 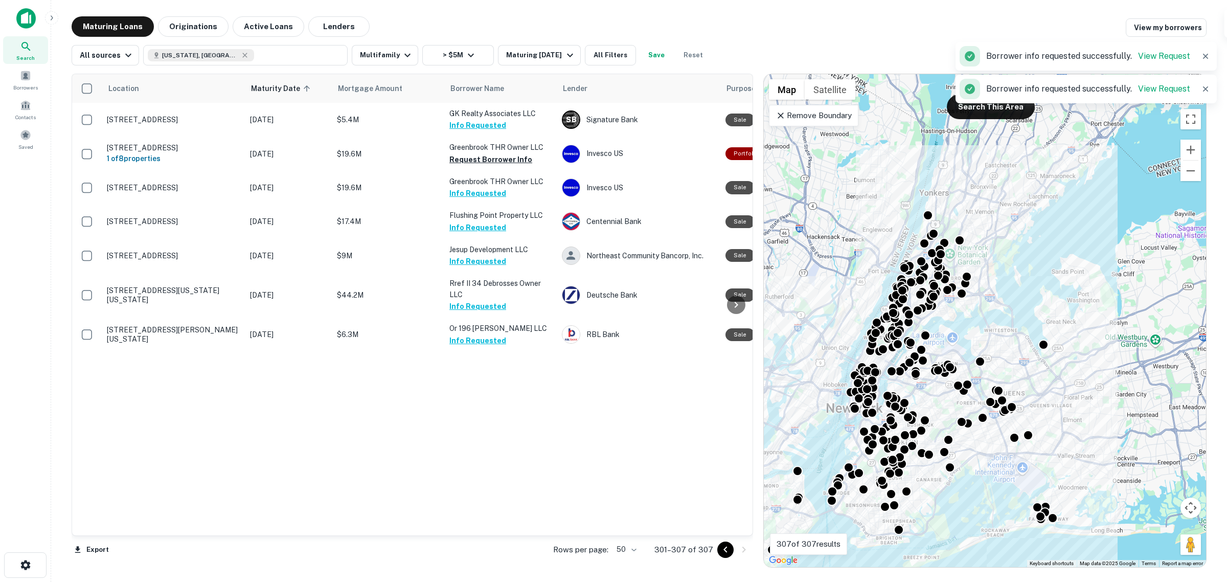 I want to click on p: $44.2M, so click(x=388, y=295).